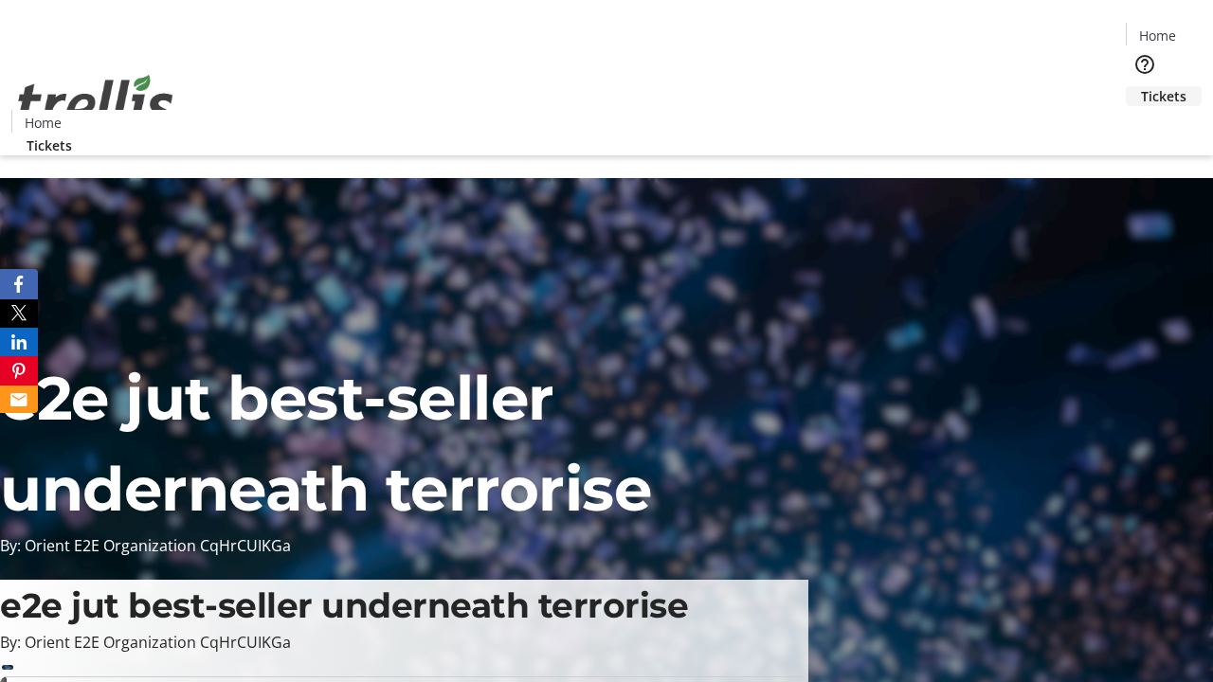 The height and width of the screenshot is (682, 1213). What do you see at coordinates (96, 101) in the screenshot?
I see `img: Orient E2E Organization CqHrCUIKGa's Logo` at bounding box center [96, 101].